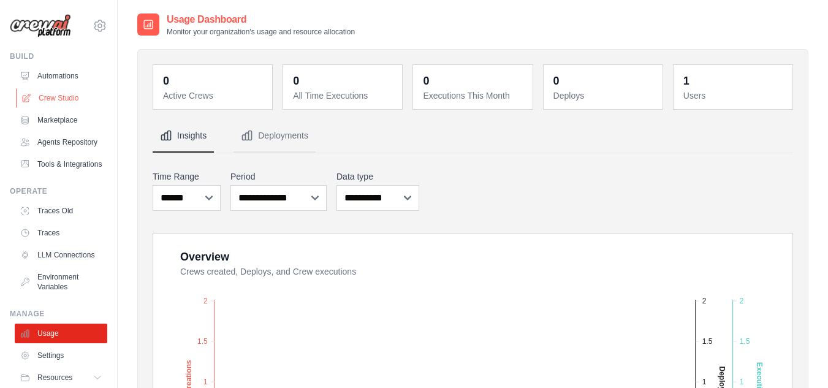 The image size is (828, 388). I want to click on div: Overview, so click(205, 257).